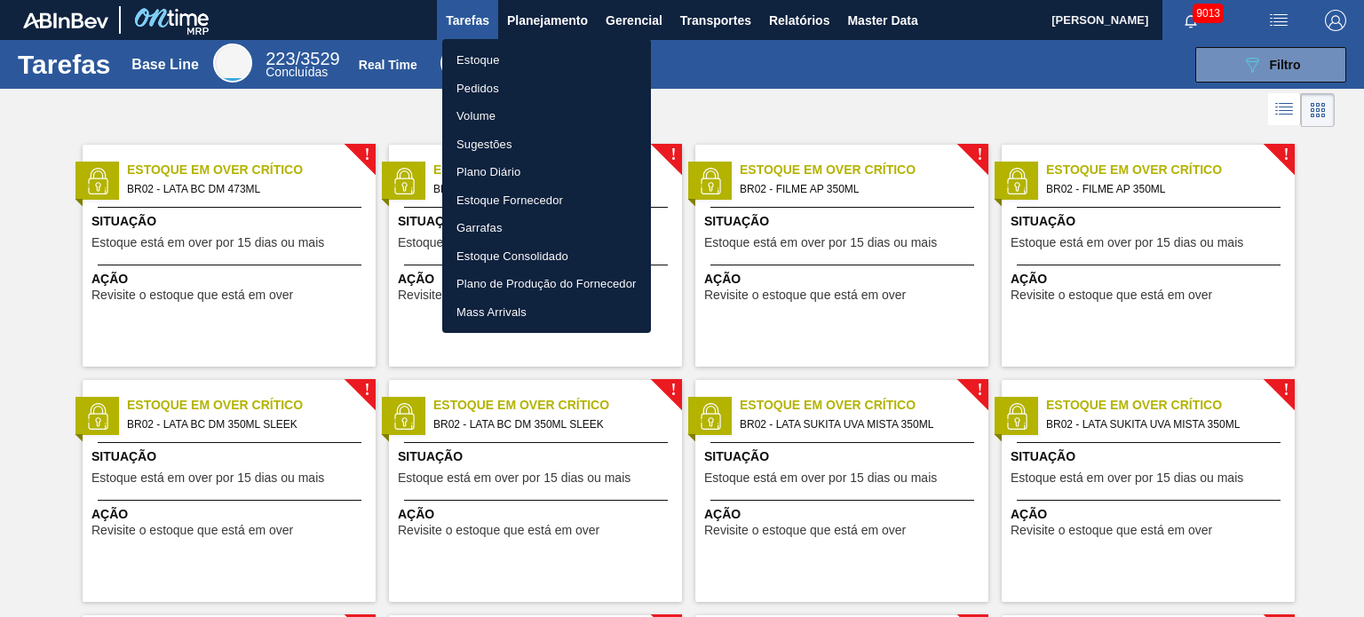  I want to click on li: Pedidos, so click(546, 89).